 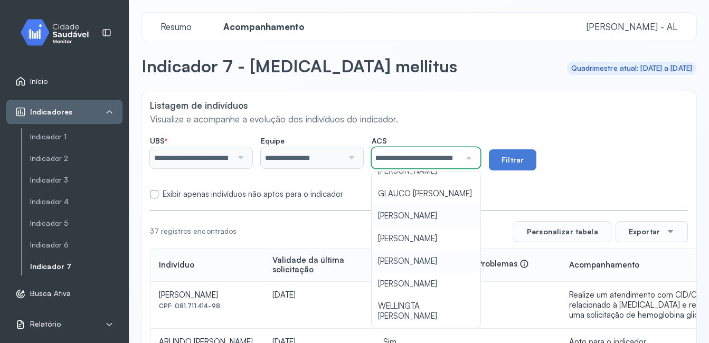 What do you see at coordinates (50, 293) in the screenshot?
I see `span: Busca Ativa` at bounding box center [50, 293].